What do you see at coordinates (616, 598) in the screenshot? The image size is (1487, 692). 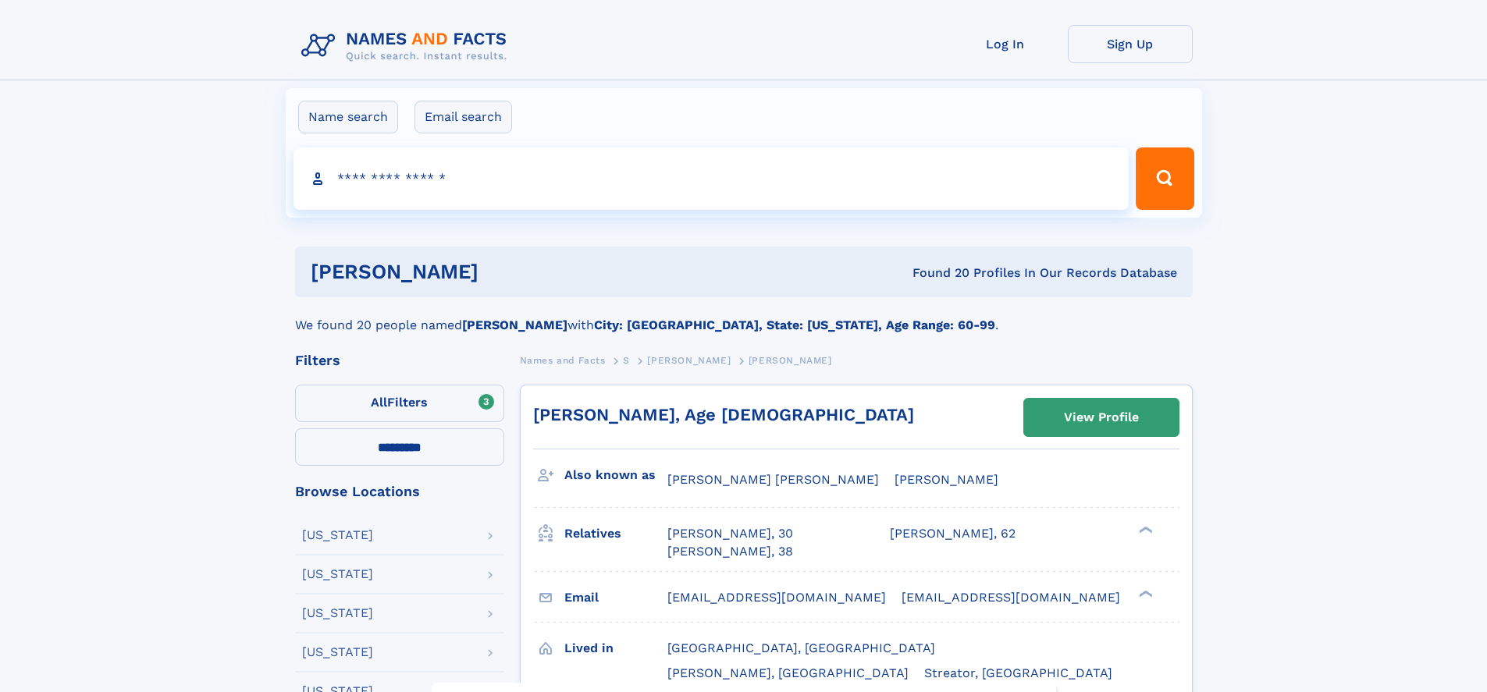 I see `h3: Email` at bounding box center [616, 598].